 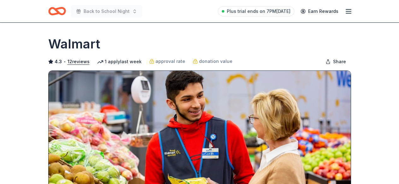 I want to click on a: Home, so click(x=57, y=11).